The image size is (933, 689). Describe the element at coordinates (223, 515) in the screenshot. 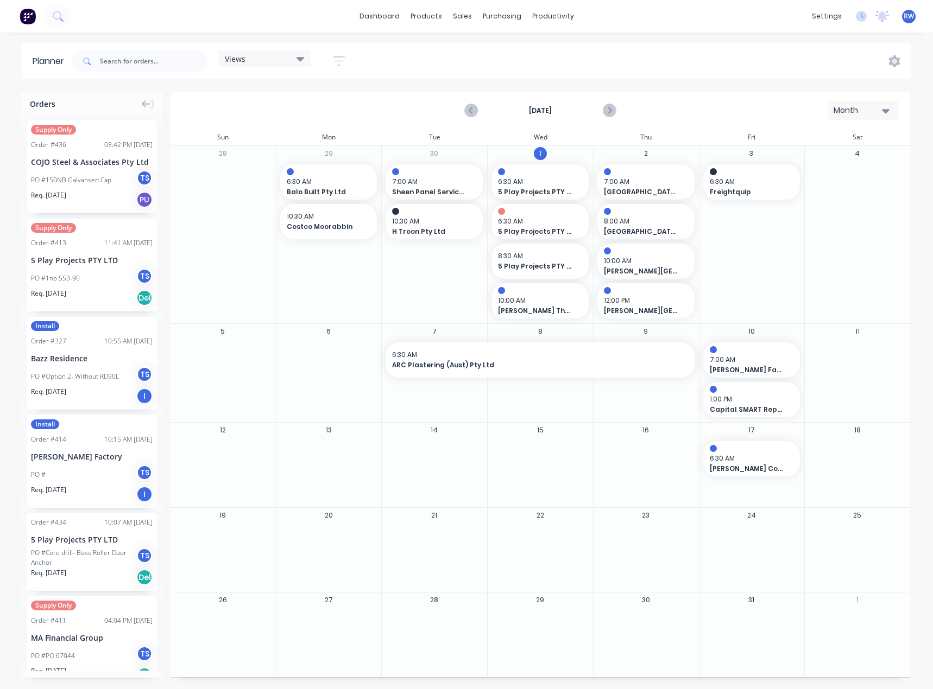

I see `button: 19` at that location.